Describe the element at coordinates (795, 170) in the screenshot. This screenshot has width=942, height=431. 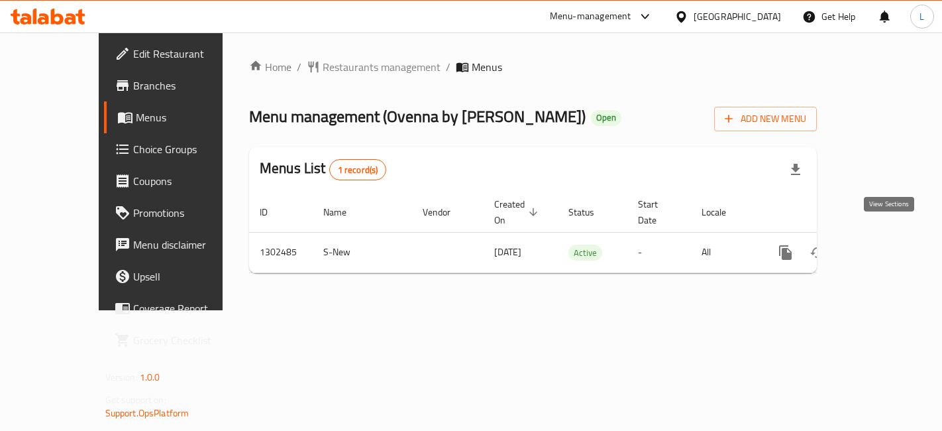
I see `div: Export file` at that location.